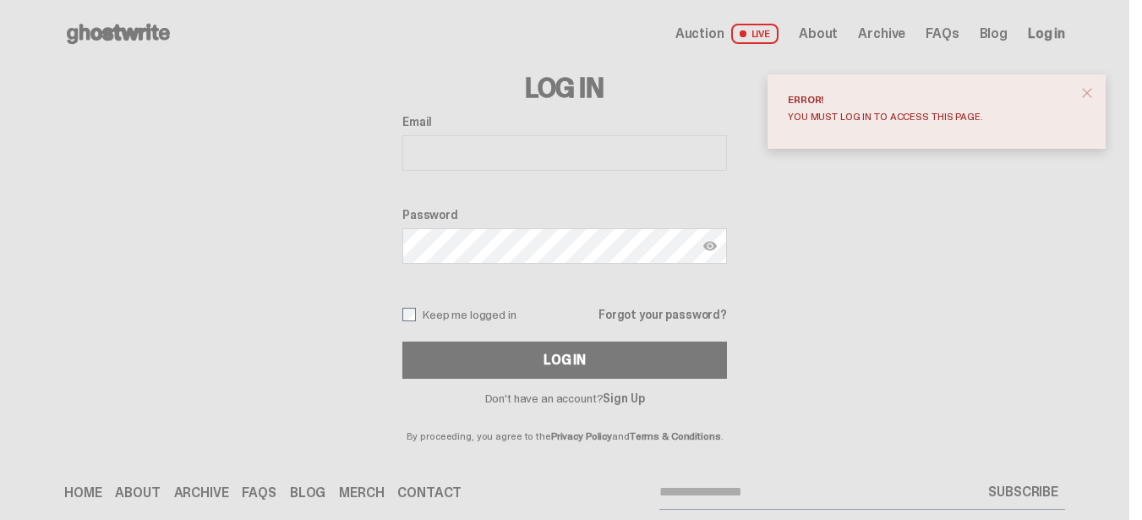  What do you see at coordinates (1047, 34) in the screenshot?
I see `a: Log in` at bounding box center [1047, 34].